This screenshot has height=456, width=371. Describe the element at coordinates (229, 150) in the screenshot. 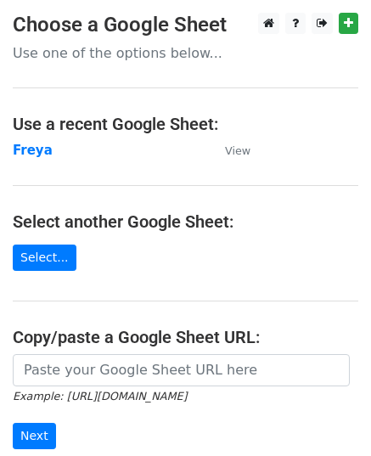

I see `a: View` at that location.